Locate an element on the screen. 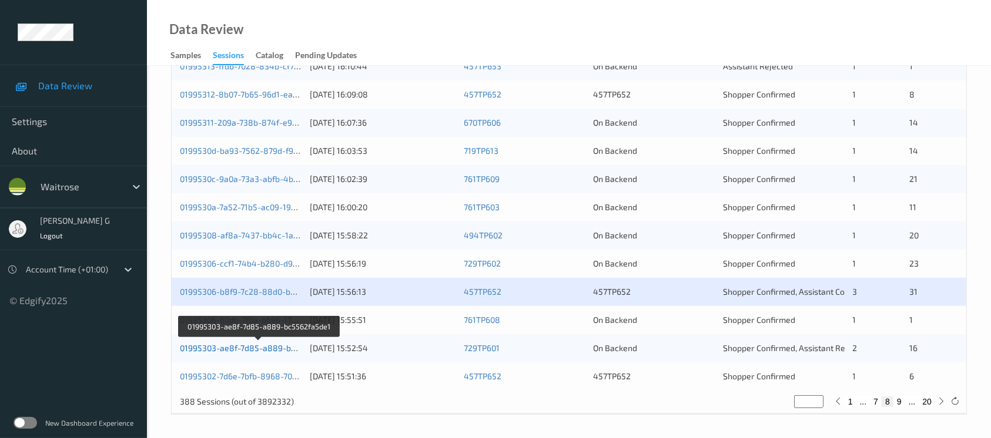  div: Catalog is located at coordinates (269, 56).